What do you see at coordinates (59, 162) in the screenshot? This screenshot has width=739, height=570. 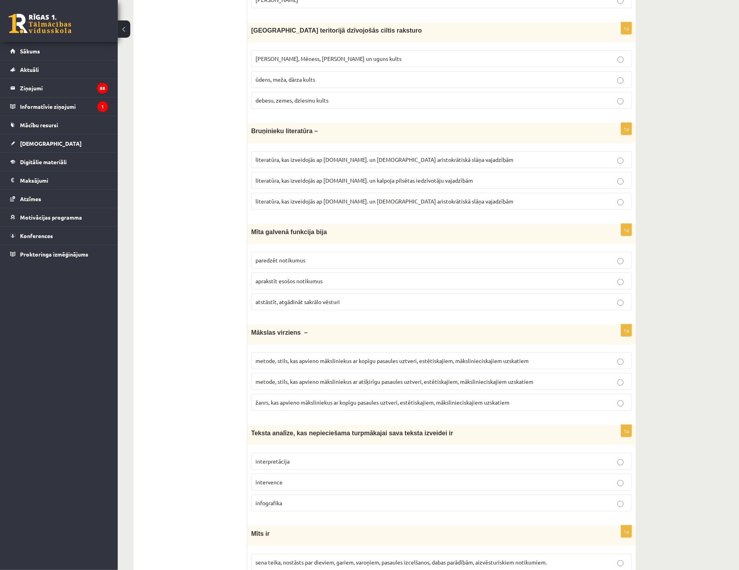 I see `a: Digitālie materiāli` at bounding box center [59, 162].